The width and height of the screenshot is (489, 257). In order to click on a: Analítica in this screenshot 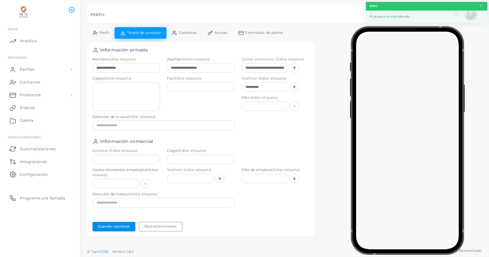, I will do `click(40, 41)`.